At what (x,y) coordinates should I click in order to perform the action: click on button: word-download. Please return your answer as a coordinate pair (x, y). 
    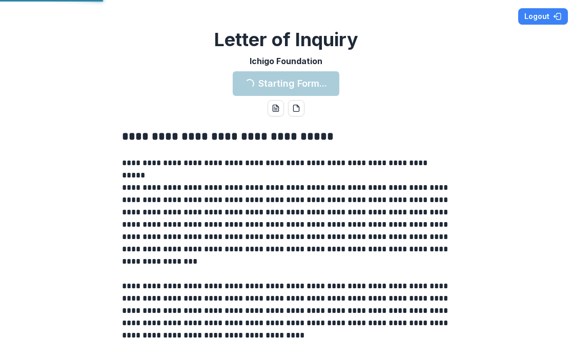
    Looking at the image, I should click on (276, 108).